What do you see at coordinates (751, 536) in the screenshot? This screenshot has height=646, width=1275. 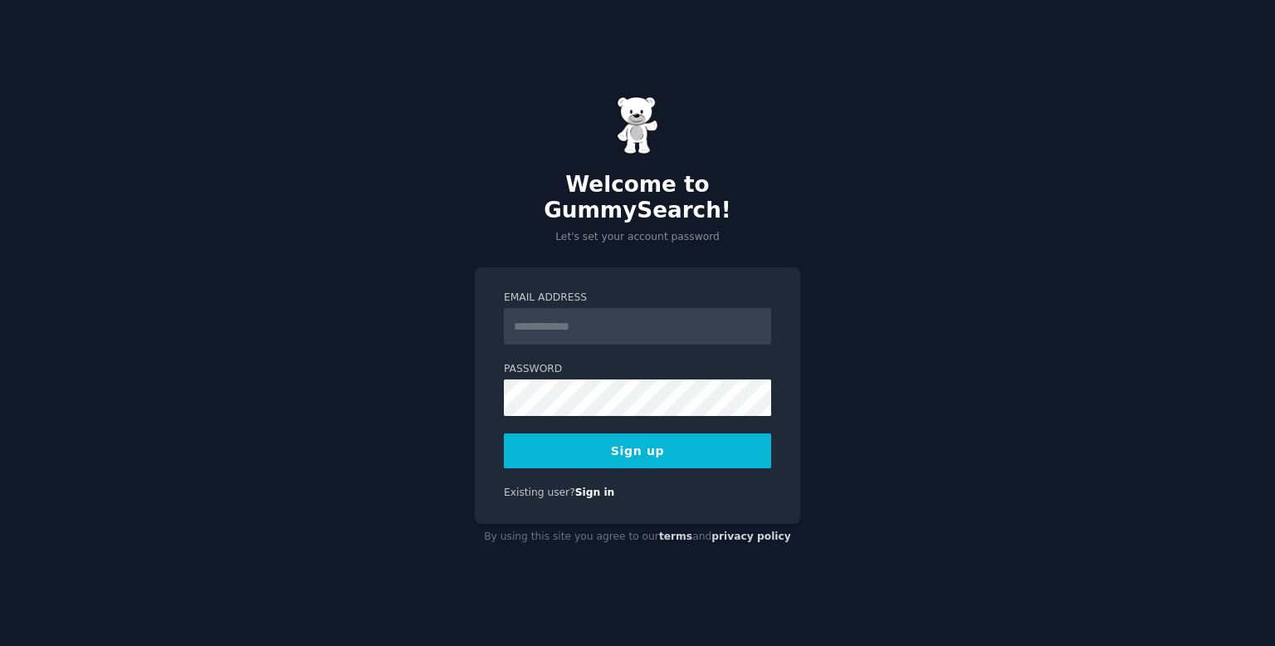 I see `a: privacy policy` at bounding box center [751, 536].